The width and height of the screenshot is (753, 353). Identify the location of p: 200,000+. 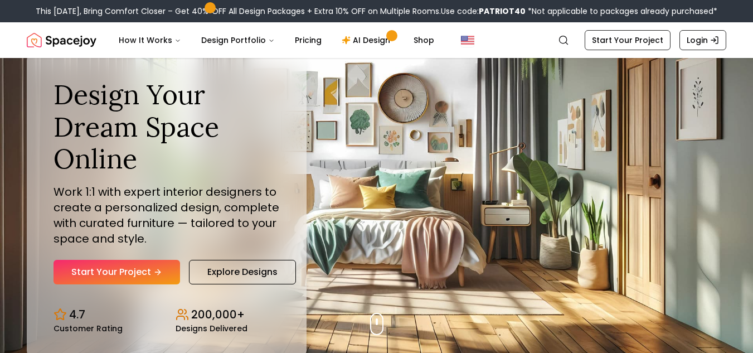
(218, 314).